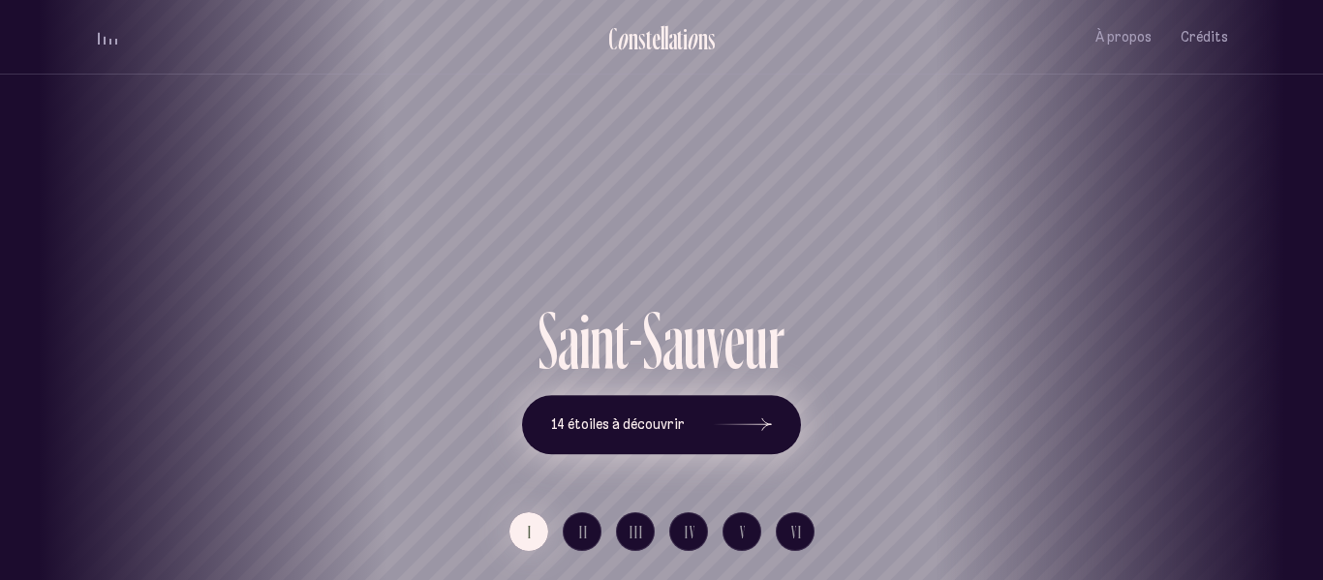 This screenshot has width=1323, height=580. I want to click on span: II, so click(584, 532).